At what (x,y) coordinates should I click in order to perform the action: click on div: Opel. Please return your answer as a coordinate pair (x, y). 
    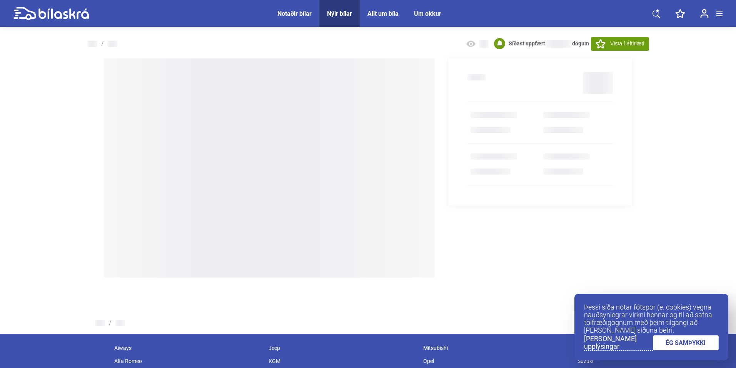
    Looking at the image, I should click on (497, 361).